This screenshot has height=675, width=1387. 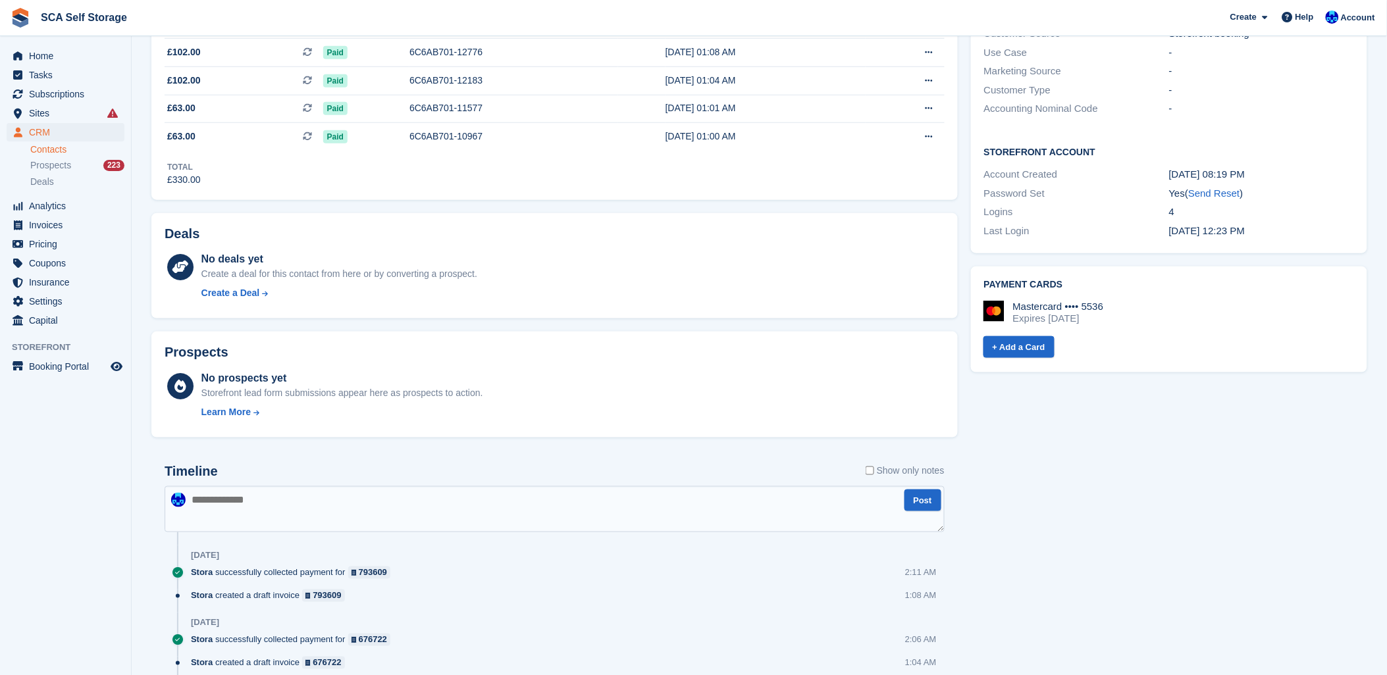 What do you see at coordinates (68, 282) in the screenshot?
I see `span: Insurance` at bounding box center [68, 282].